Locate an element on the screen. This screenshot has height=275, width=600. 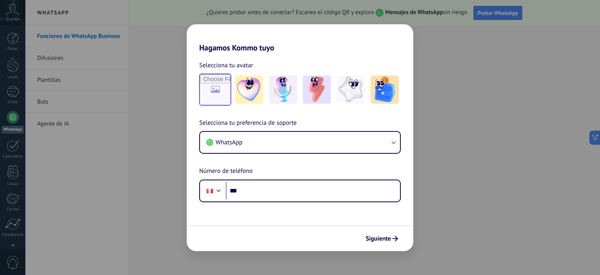
img: -5.jpeg is located at coordinates (385, 89).